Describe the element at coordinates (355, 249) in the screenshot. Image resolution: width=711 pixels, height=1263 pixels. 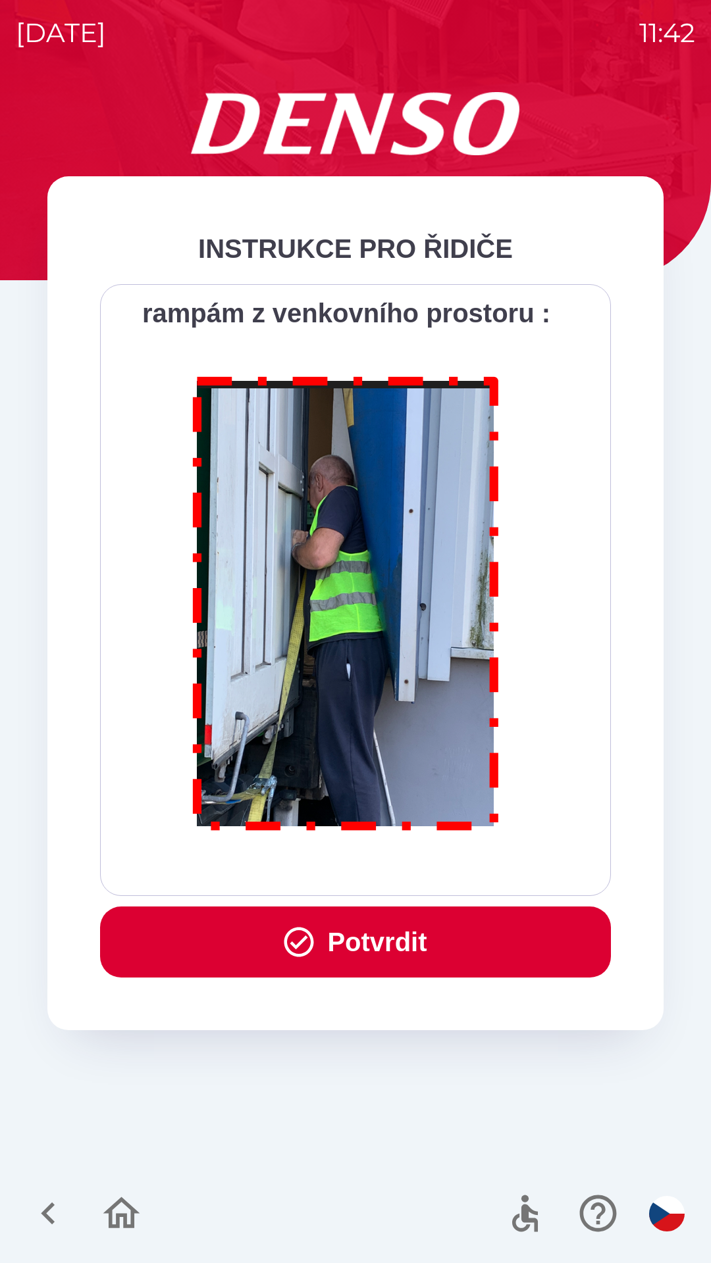
I see `div: INSTRUKCE PRO ŘIDIČE` at that location.